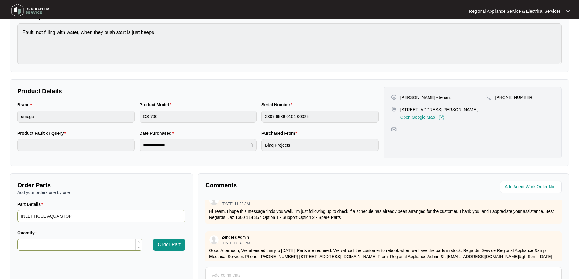 The width and height of the screenshot is (579, 279). I want to click on p: Order Parts, so click(101, 185).